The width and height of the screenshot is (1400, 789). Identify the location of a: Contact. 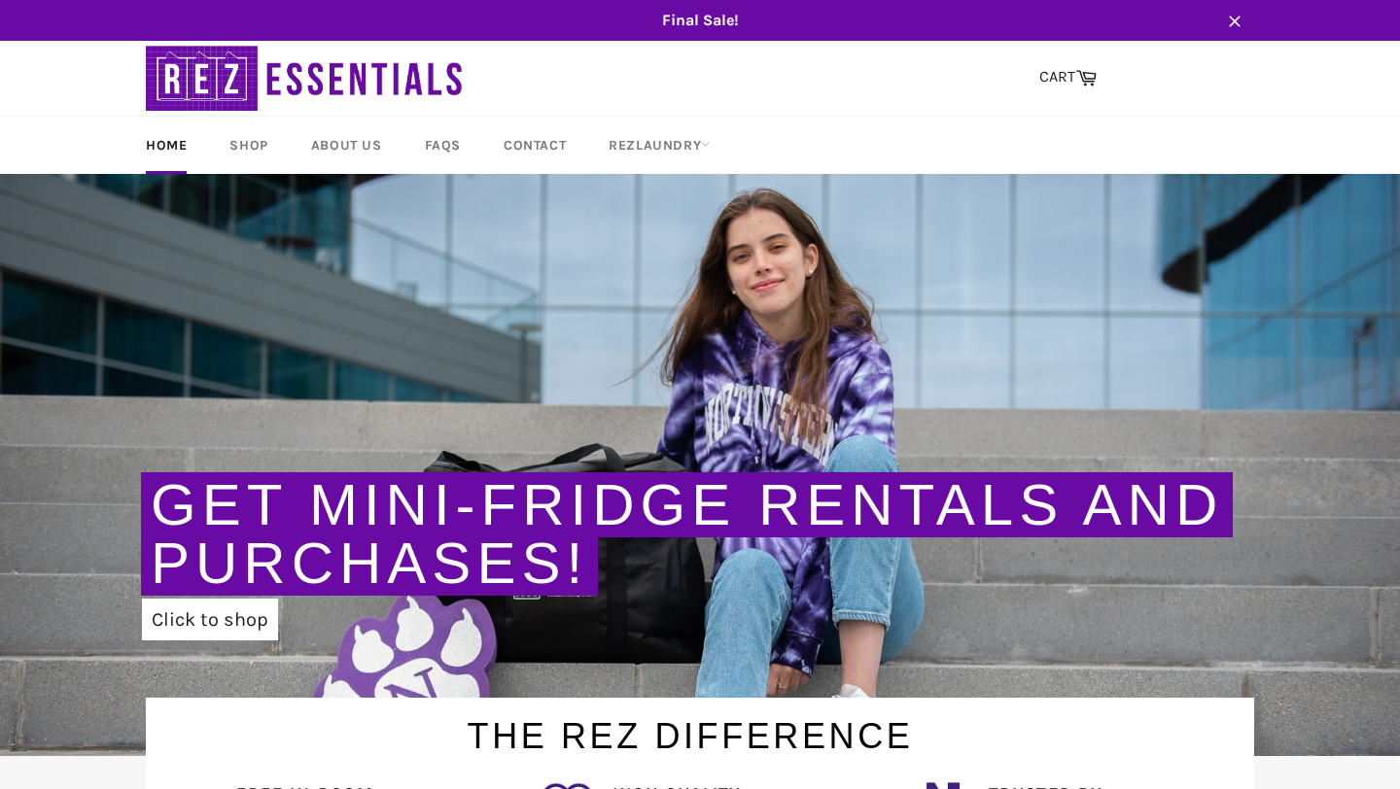
(535, 145).